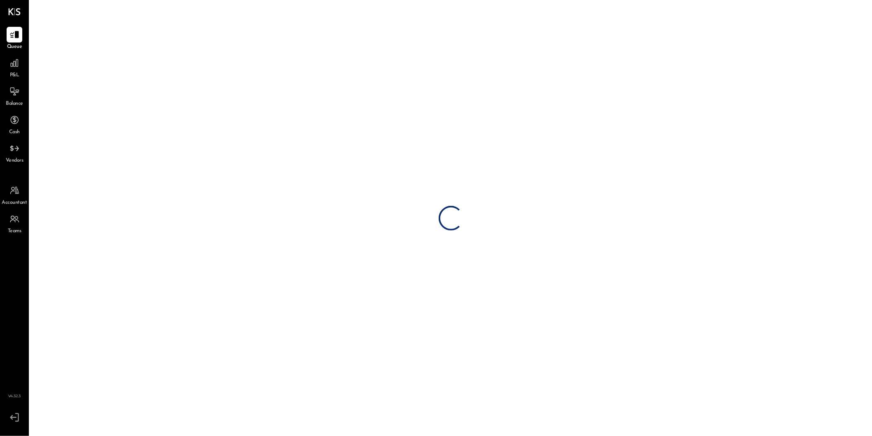 The height and width of the screenshot is (436, 872). What do you see at coordinates (14, 67) in the screenshot?
I see `a: P&L` at bounding box center [14, 67].